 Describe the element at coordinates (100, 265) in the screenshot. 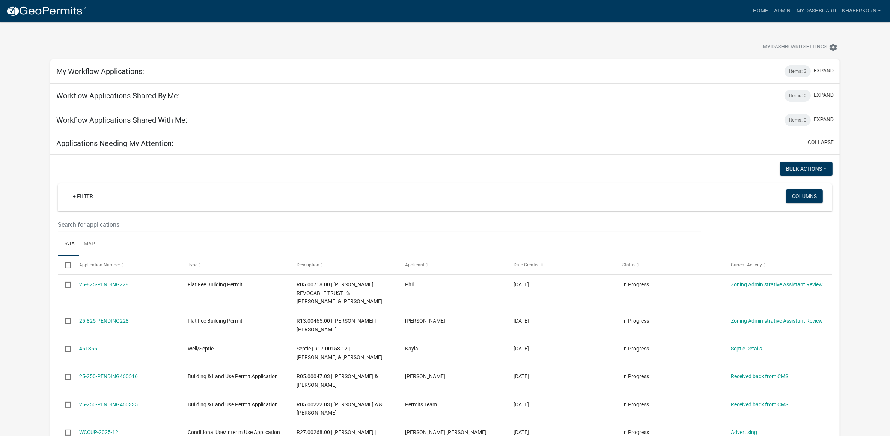

I see `span: Application Number` at that location.